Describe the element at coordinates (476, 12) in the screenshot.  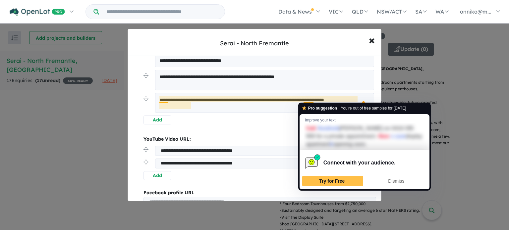
I see `span: onnika@m...` at that location.